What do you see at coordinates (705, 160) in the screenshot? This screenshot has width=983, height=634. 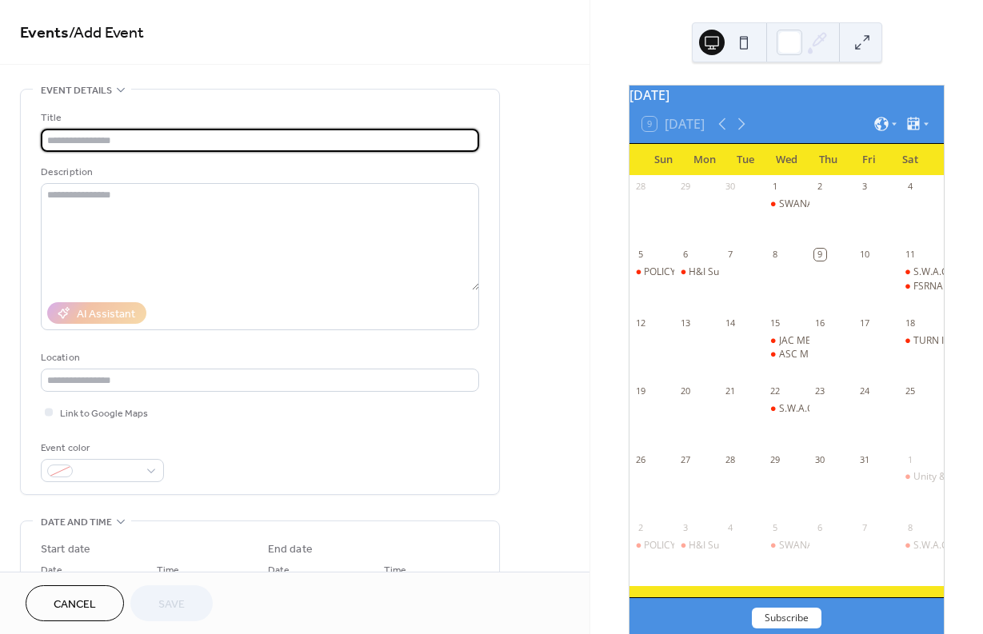 I see `div: Mon` at bounding box center [705, 160].